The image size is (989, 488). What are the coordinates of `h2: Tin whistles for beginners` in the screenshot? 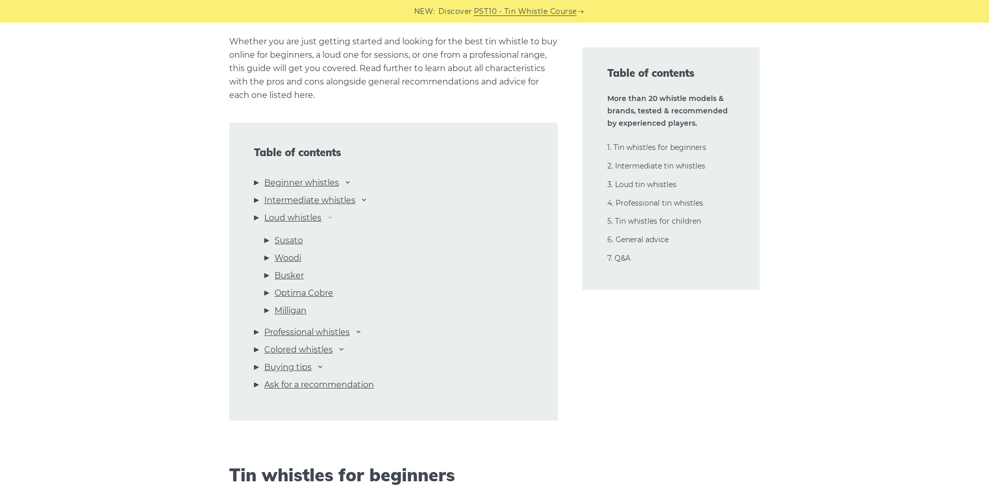 It's located at (394, 475).